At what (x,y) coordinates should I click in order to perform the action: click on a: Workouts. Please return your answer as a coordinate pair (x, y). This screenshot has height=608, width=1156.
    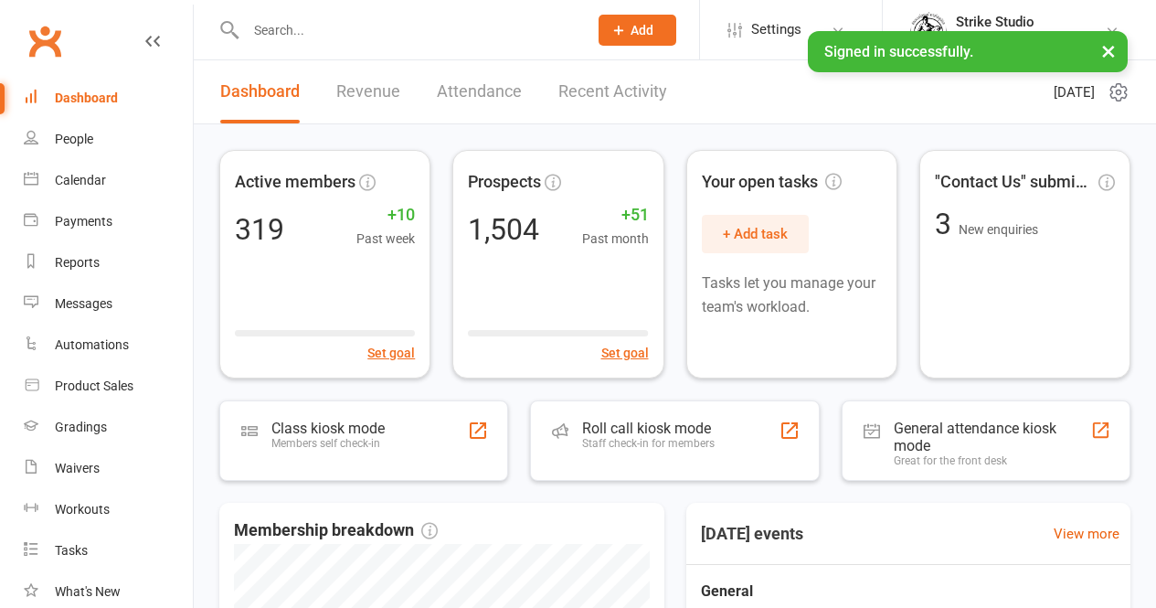
    Looking at the image, I should click on (108, 509).